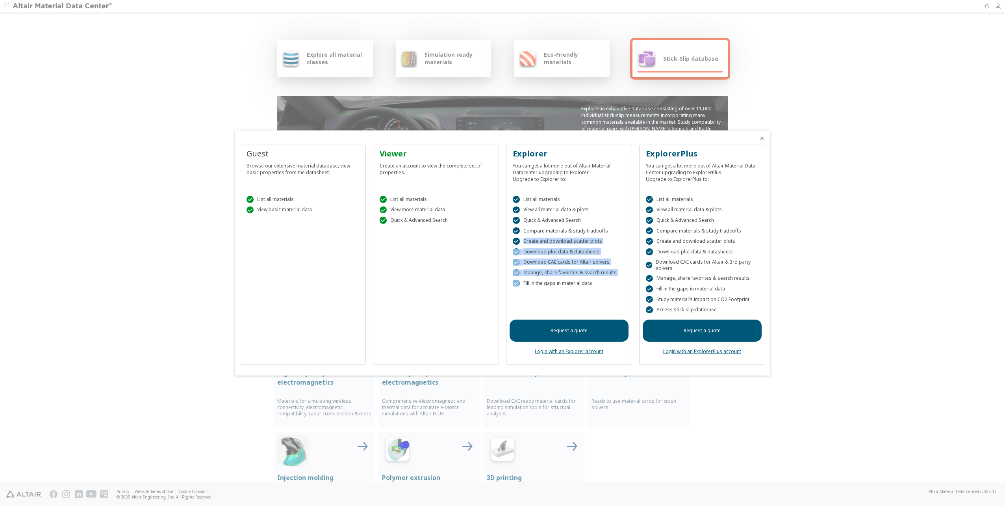 This screenshot has height=506, width=1005. I want to click on div: Create an account to view the complete set of properties., so click(436, 167).